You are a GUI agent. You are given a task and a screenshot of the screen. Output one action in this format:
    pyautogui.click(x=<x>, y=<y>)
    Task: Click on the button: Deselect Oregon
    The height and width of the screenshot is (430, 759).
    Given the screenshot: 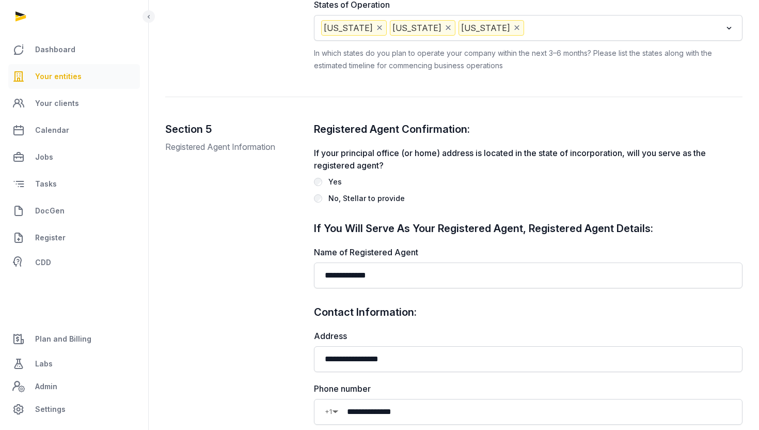 What is the action you would take?
    pyautogui.click(x=517, y=28)
    